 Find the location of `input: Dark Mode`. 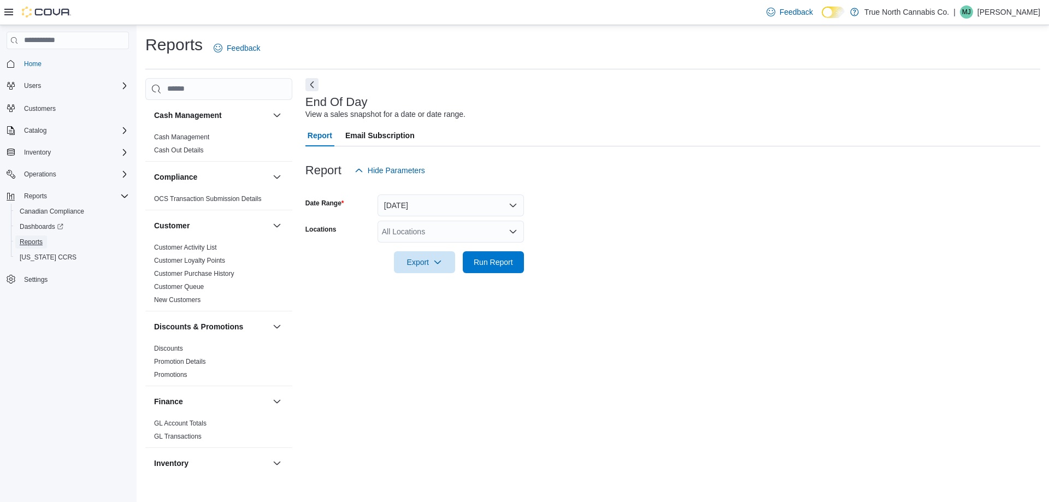

input: Dark Mode is located at coordinates (833, 12).